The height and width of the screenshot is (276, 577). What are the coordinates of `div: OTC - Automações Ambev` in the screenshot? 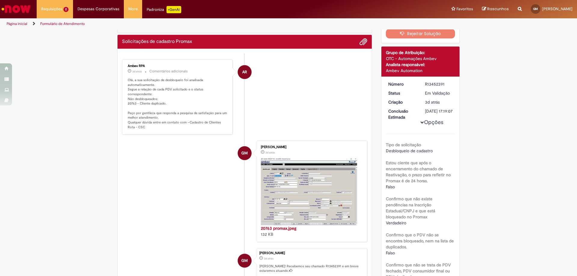 It's located at (420, 59).